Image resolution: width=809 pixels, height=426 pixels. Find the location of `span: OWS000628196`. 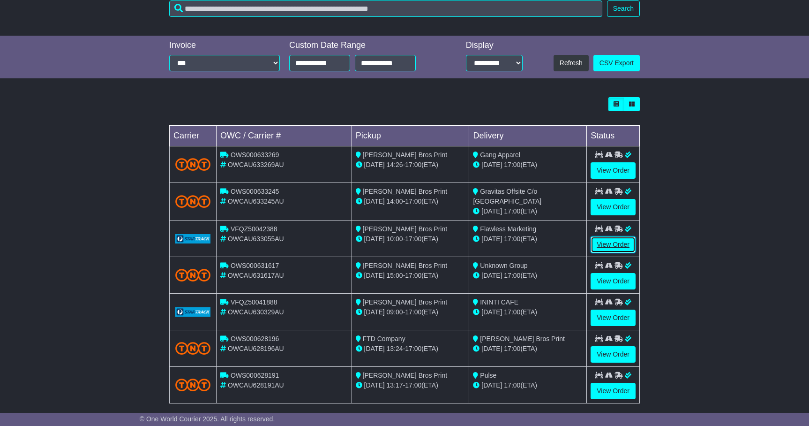

span: OWS000628196 is located at coordinates (255, 338).